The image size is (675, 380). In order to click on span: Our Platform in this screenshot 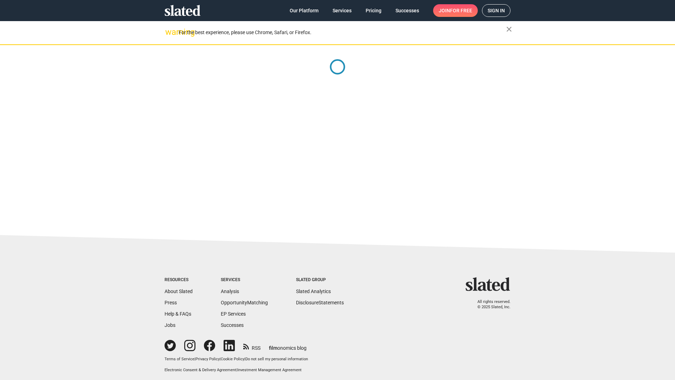, I will do `click(304, 11)`.